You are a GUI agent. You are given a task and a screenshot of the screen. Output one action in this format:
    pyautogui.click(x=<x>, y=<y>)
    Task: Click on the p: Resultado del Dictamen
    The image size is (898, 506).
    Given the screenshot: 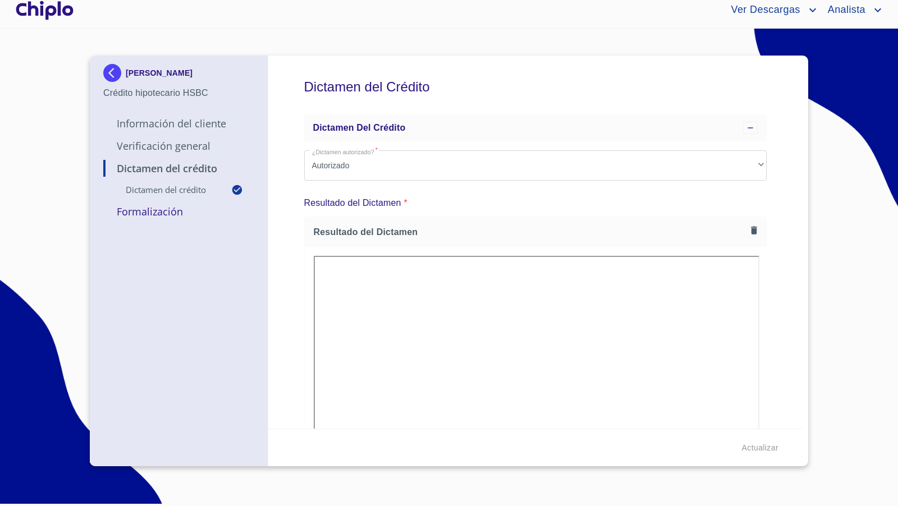 What is the action you would take?
    pyautogui.click(x=352, y=203)
    